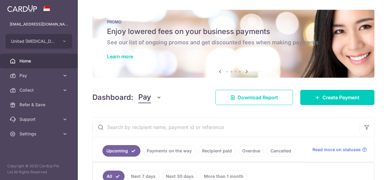 The image size is (389, 180). Describe the element at coordinates (120, 56) in the screenshot. I see `a: Learn more` at that location.